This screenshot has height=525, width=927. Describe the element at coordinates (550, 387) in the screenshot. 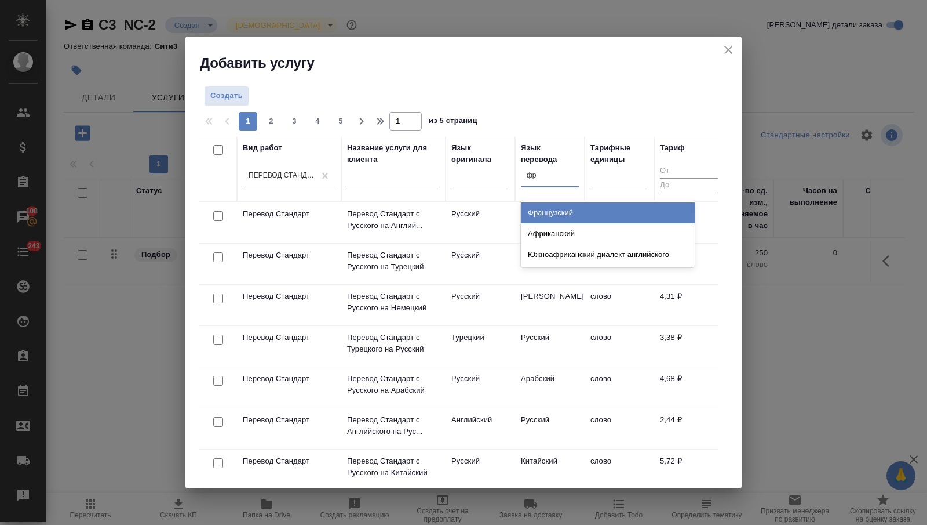

I see `td: Арабский` at that location.